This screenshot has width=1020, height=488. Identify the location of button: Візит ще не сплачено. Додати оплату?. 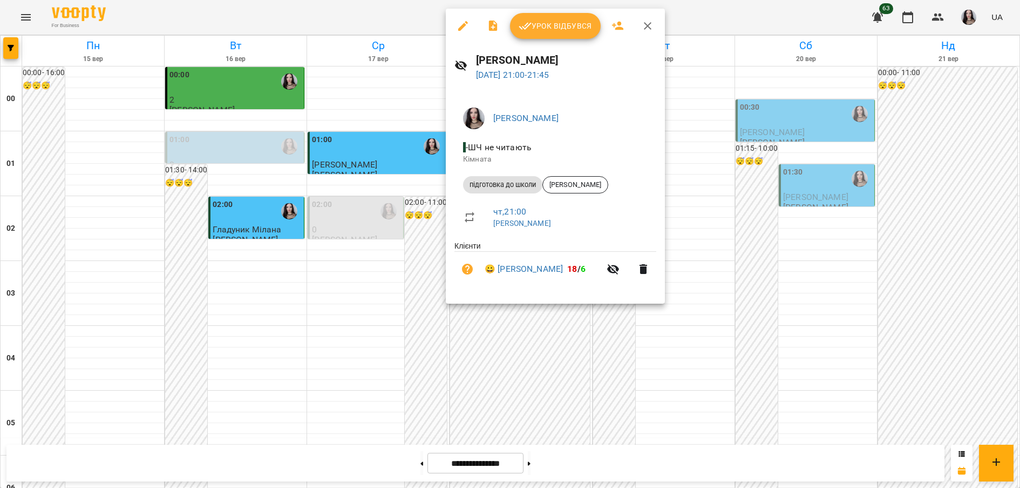
(468, 269).